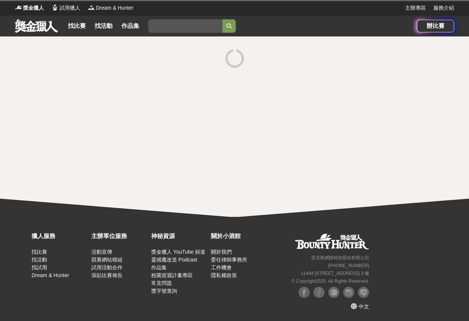 The height and width of the screenshot is (321, 469). Describe the element at coordinates (107, 259) in the screenshot. I see `a: 競賽網站模組` at that location.